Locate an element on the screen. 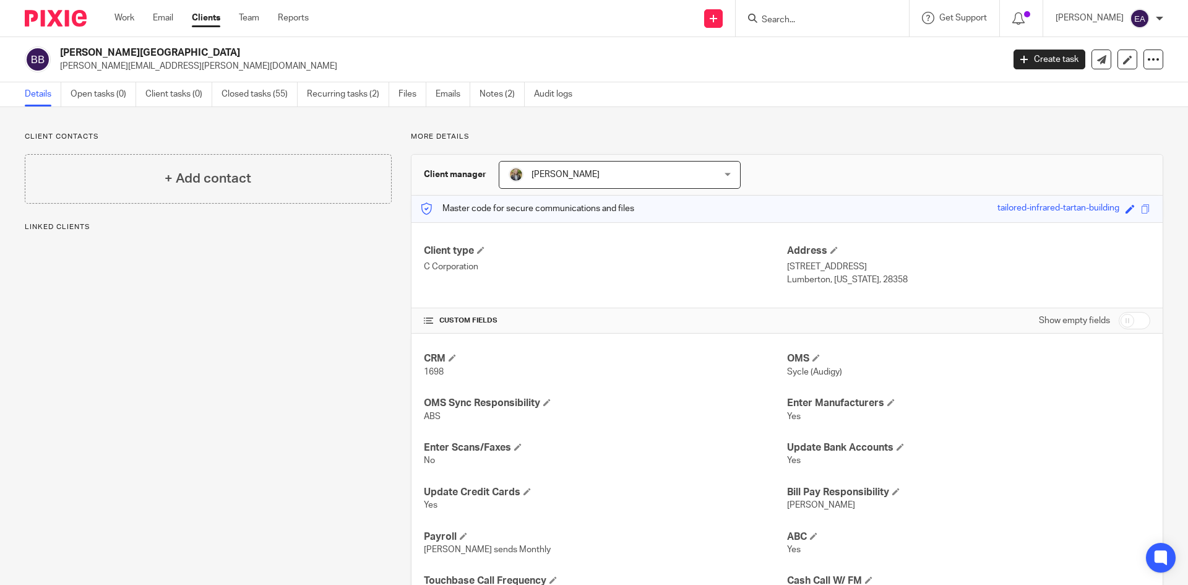 The image size is (1188, 585). p: Master code for secure communications and files is located at coordinates (527, 209).